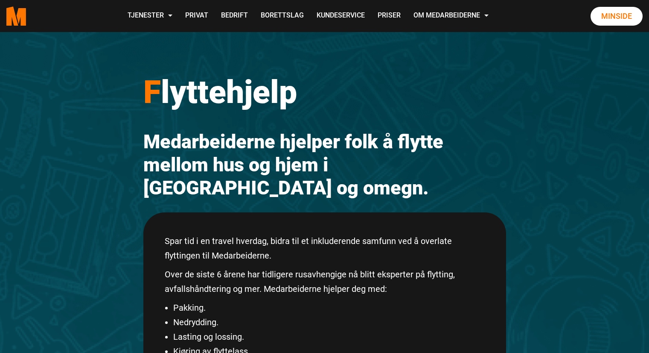 The image size is (649, 353). Describe the element at coordinates (325, 281) in the screenshot. I see `p: Over de siste 6 årene har tidligere rusavhengige nå blitt eksperter på flytting, avfallshåndterin...` at that location.